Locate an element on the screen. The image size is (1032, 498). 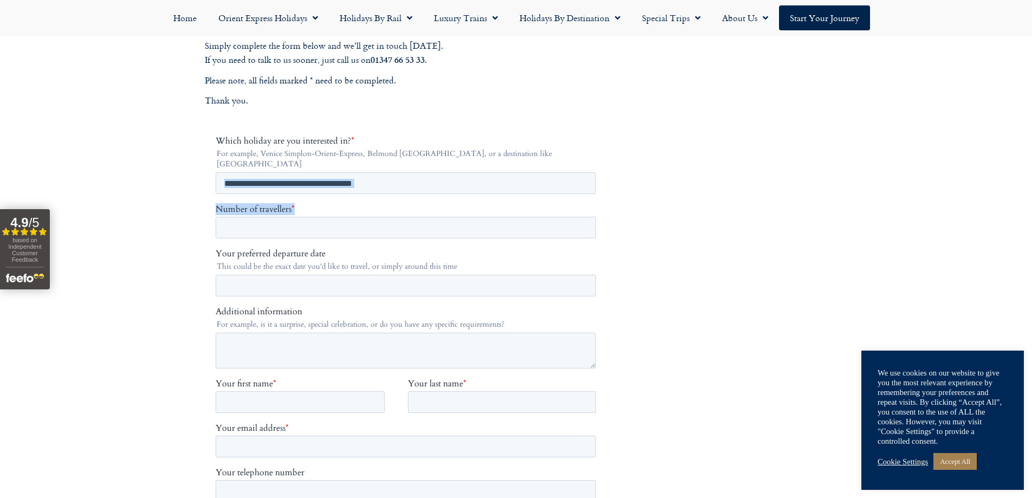
strong: 01347 66 53 33 is located at coordinates (398, 59).